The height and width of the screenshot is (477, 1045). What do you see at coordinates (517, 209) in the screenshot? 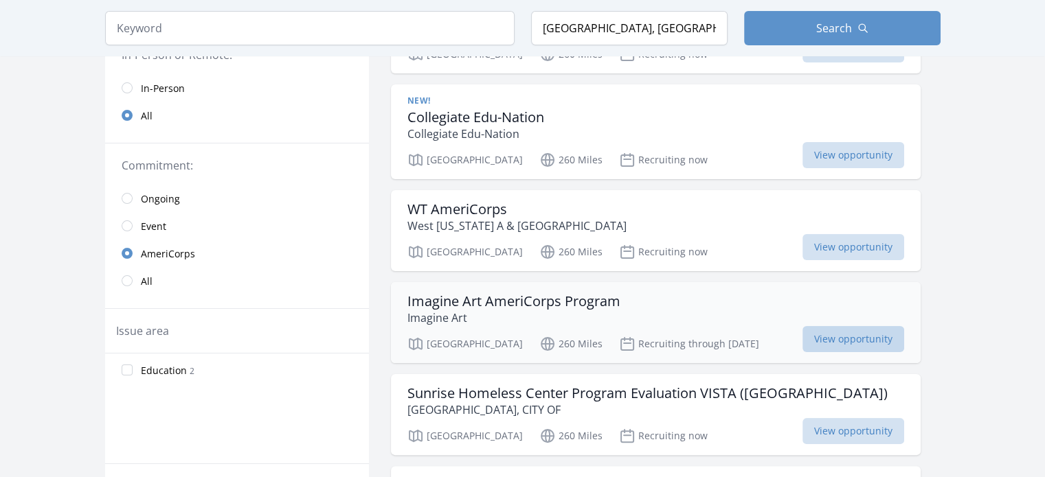
I see `h3: WT AmeriCorps` at bounding box center [517, 209].